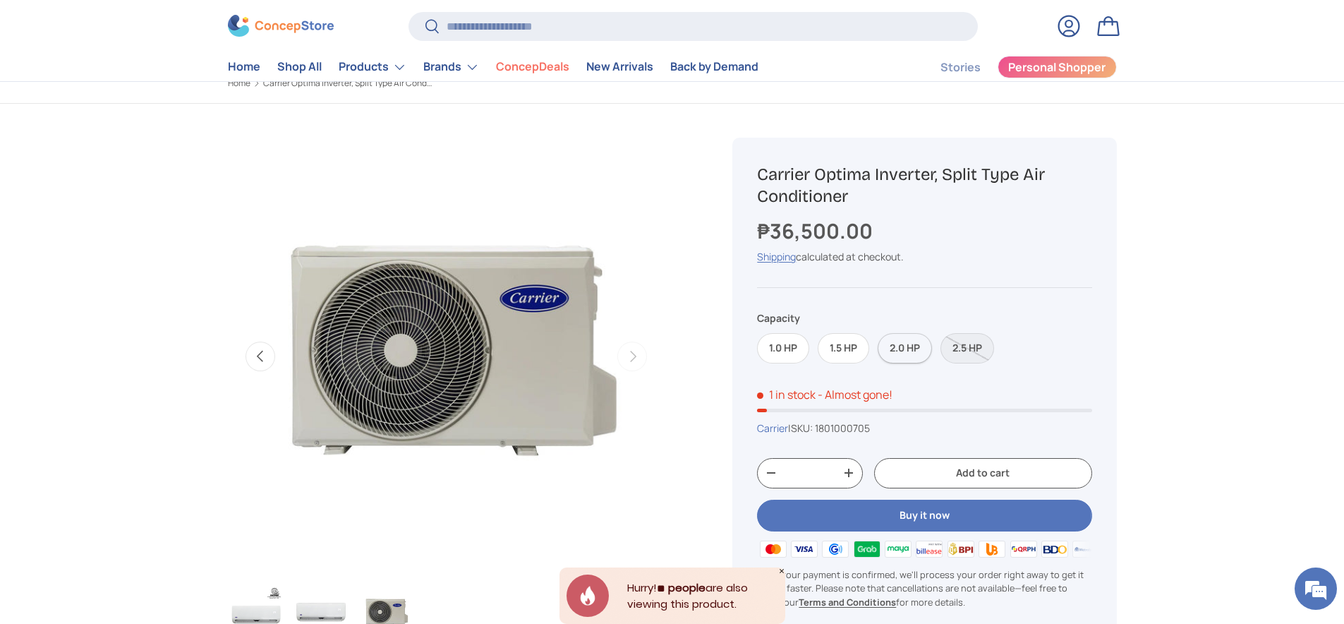  What do you see at coordinates (778, 317) in the screenshot?
I see `legend: Capacity` at bounding box center [778, 317].